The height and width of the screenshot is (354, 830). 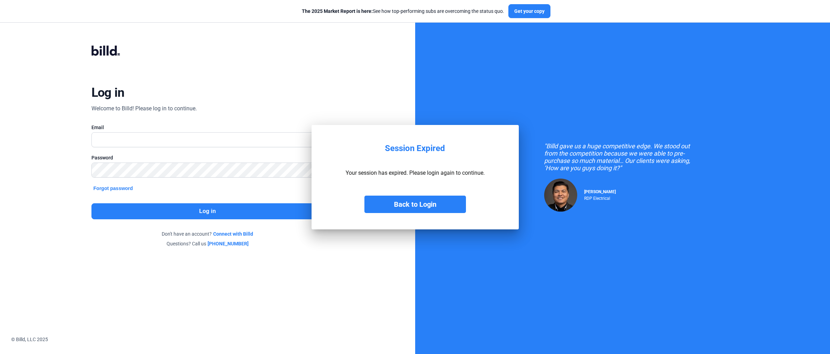 I want to click on a: Connect with Billd, so click(x=233, y=234).